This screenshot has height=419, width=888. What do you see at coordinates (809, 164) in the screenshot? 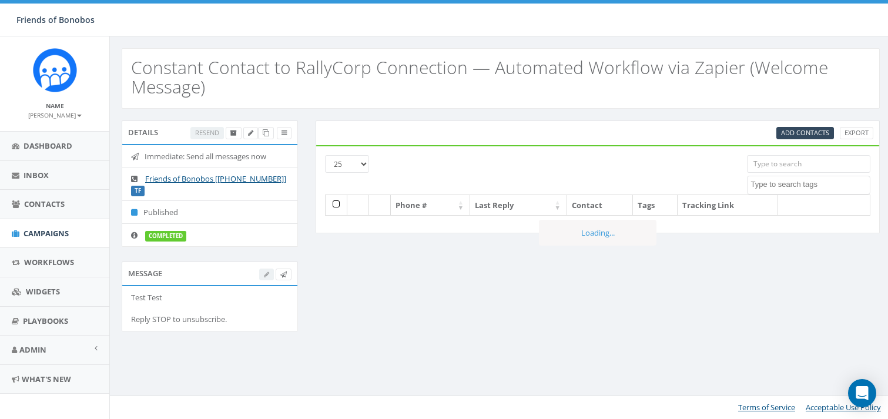
I see `input: Type to search` at bounding box center [809, 164].